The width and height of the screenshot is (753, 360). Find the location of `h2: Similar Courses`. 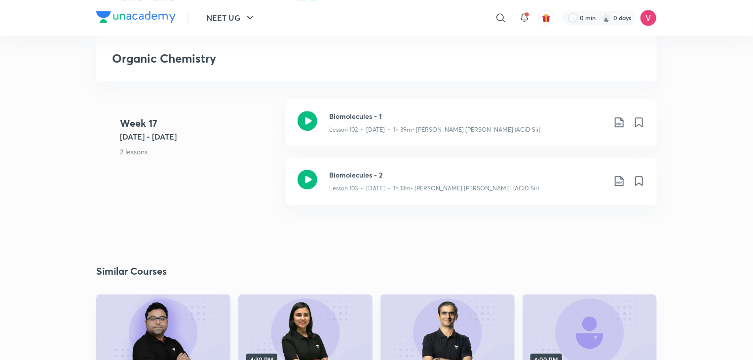

h2: Similar Courses is located at coordinates (131, 272).